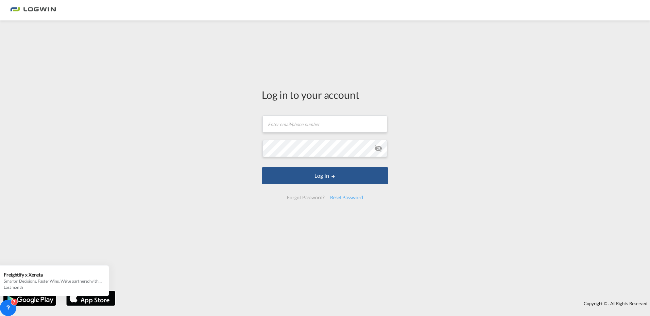  What do you see at coordinates (384, 303) in the screenshot?
I see `div: Copyright © . All Rights Reserved` at bounding box center [384, 303].